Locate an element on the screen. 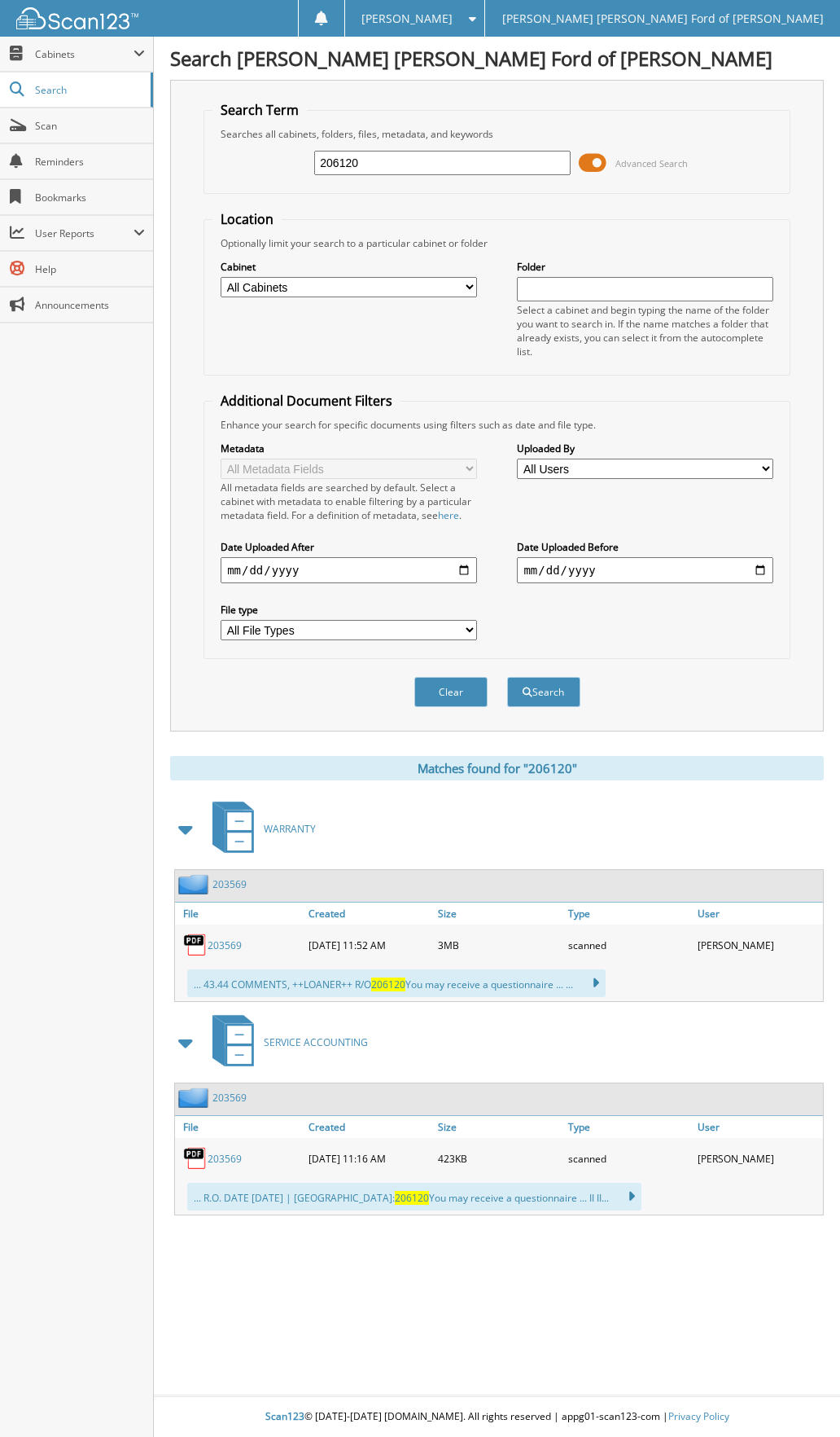 This screenshot has height=1437, width=840. label: Cabinet is located at coordinates (349, 266).